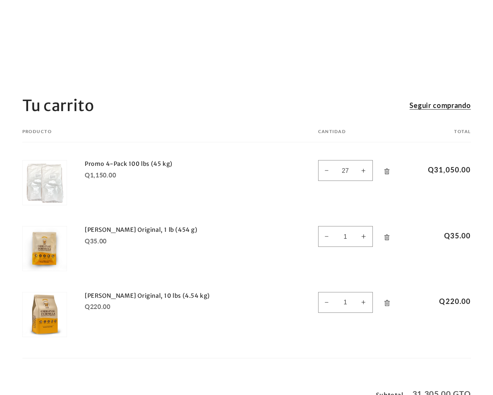  What do you see at coordinates (151, 240) in the screenshot?
I see `div: Q35.00` at bounding box center [151, 240].